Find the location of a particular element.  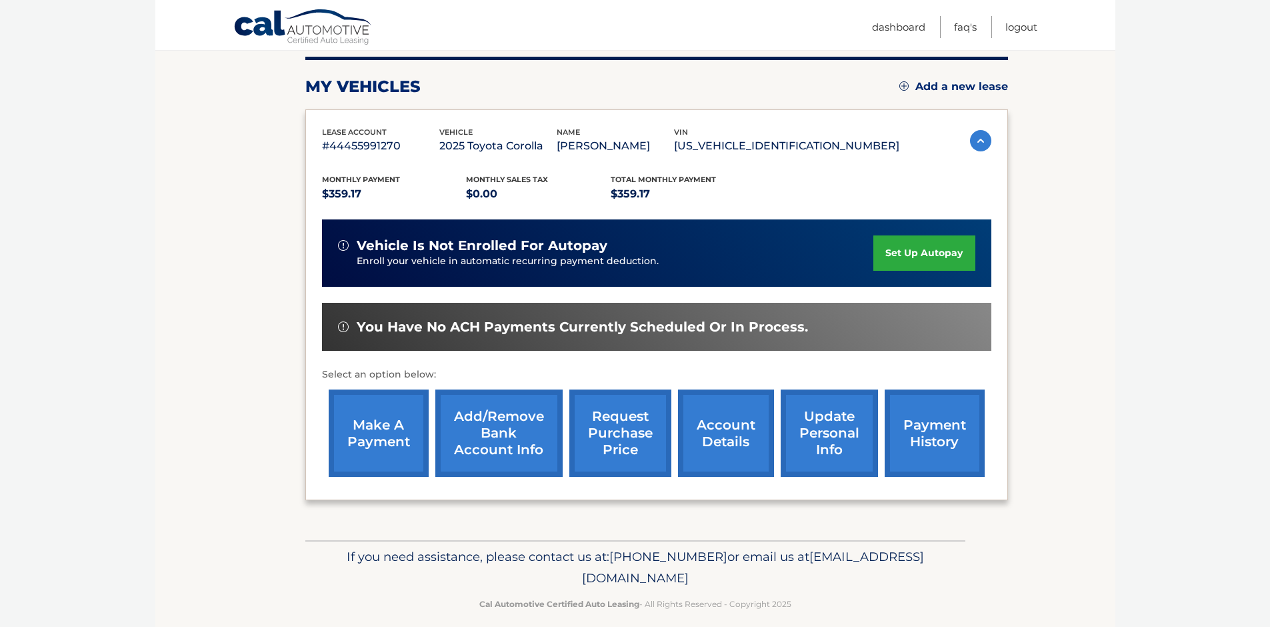

p: 2025 Toyota Corolla is located at coordinates (498, 146).